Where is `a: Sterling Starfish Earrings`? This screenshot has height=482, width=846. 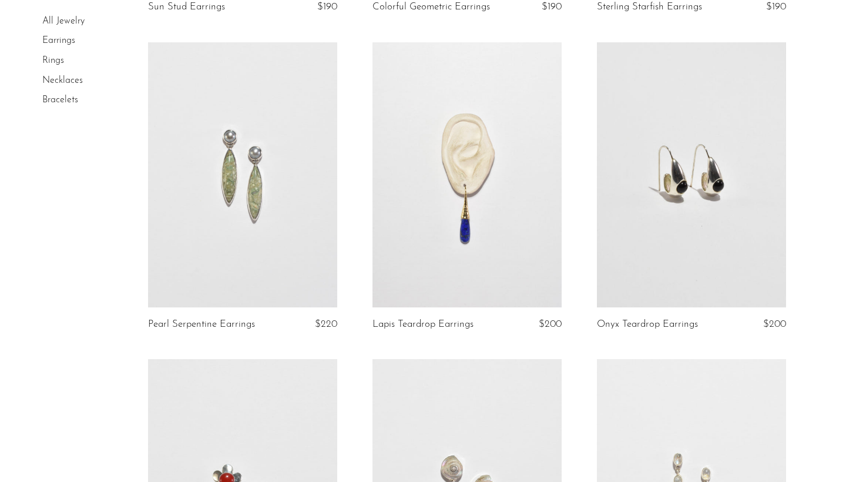
a: Sterling Starfish Earrings is located at coordinates (649, 7).